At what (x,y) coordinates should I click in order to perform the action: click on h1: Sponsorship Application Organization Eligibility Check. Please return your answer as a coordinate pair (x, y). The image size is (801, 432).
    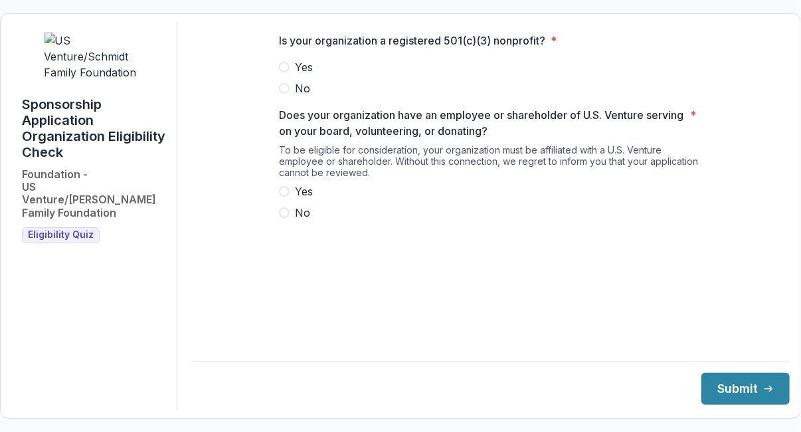
    Looking at the image, I should click on (94, 128).